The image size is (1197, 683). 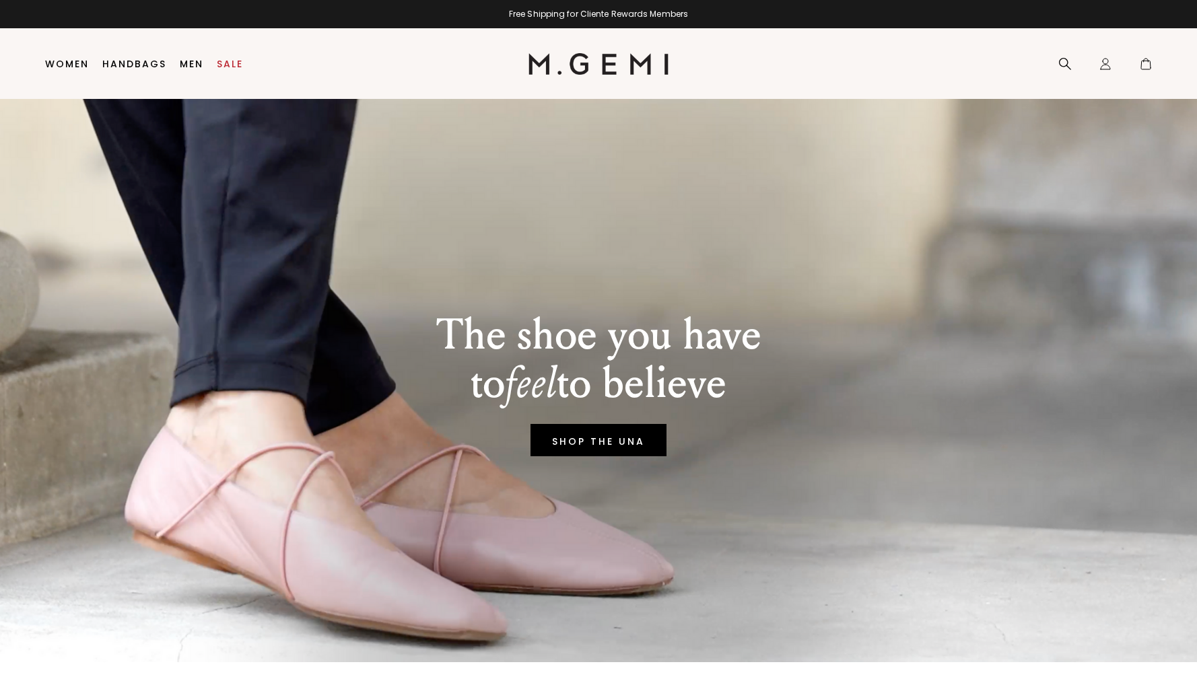 I want to click on p: The shoe you have, so click(x=599, y=335).